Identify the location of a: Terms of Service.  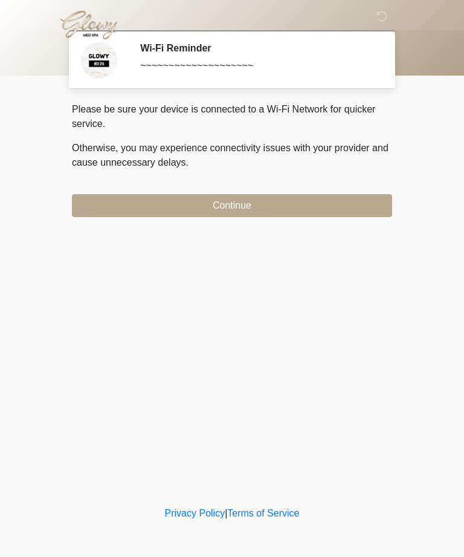
(263, 513).